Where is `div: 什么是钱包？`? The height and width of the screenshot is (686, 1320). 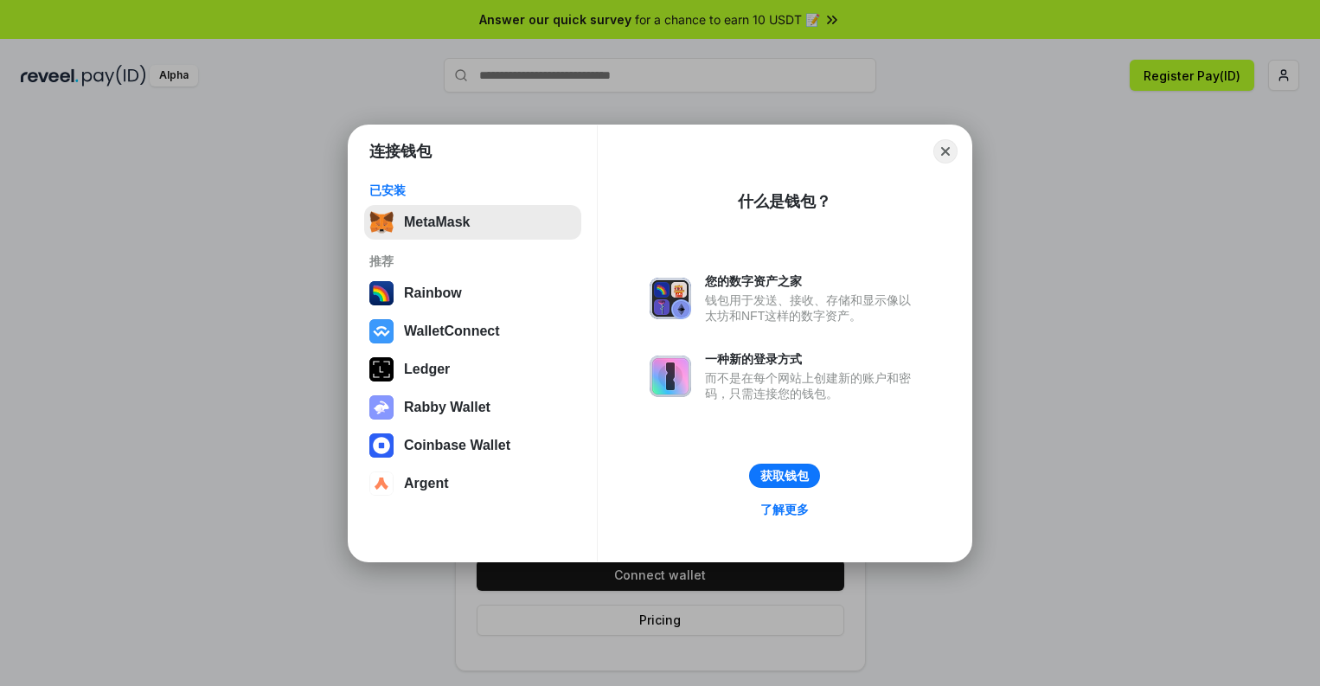 div: 什么是钱包？ is located at coordinates (784, 202).